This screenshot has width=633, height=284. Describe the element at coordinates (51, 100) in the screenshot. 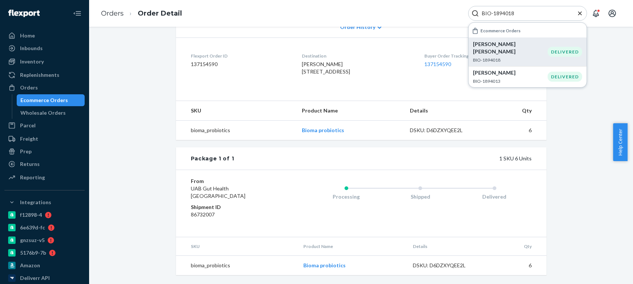

I see `a: Ecommerce Orders` at that location.